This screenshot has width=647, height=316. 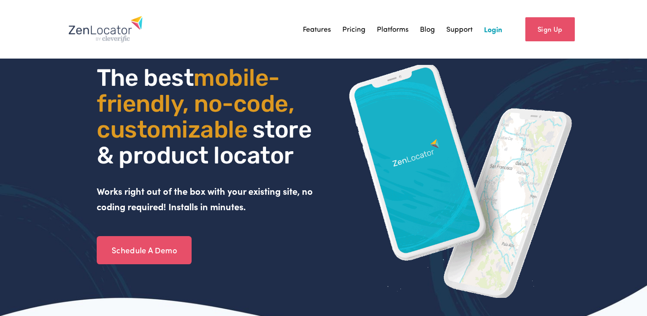 What do you see at coordinates (144, 250) in the screenshot?
I see `a: Schedule A Demo` at bounding box center [144, 250].